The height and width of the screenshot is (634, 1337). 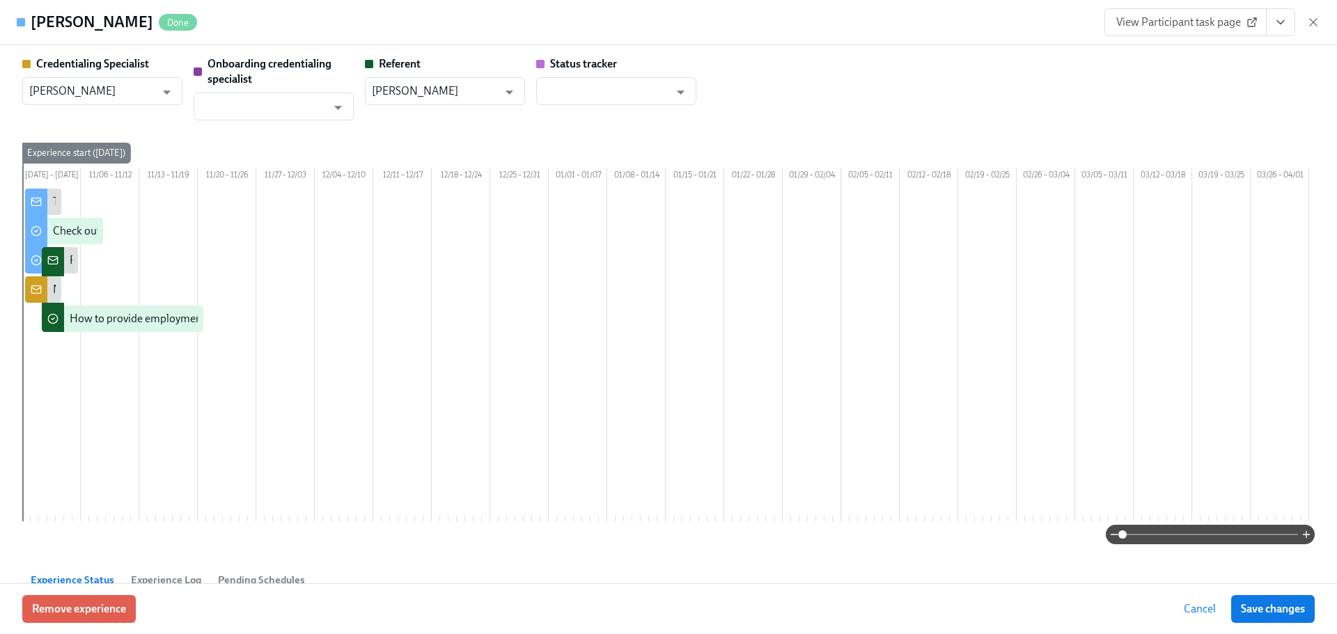 I want to click on div: 02/19 – 02/25, so click(x=988, y=177).